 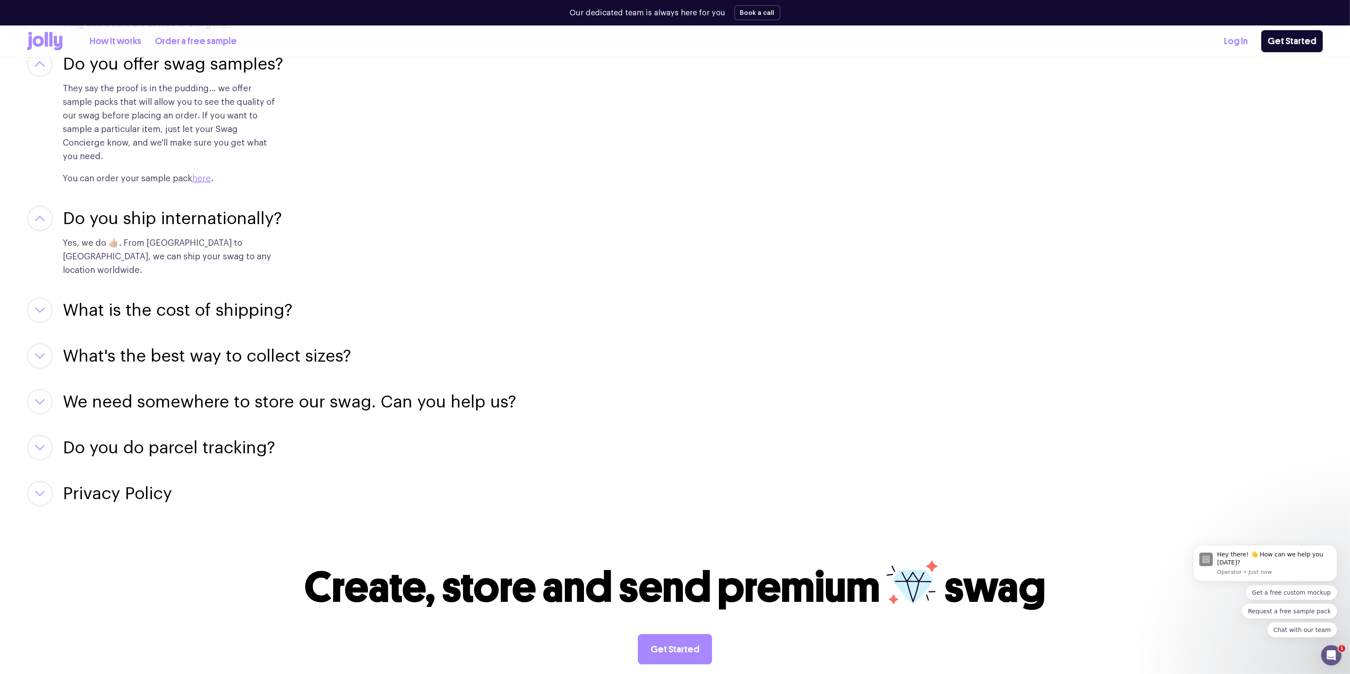 What do you see at coordinates (173, 64) in the screenshot?
I see `button: Do you offer swag samples?` at bounding box center [173, 64].